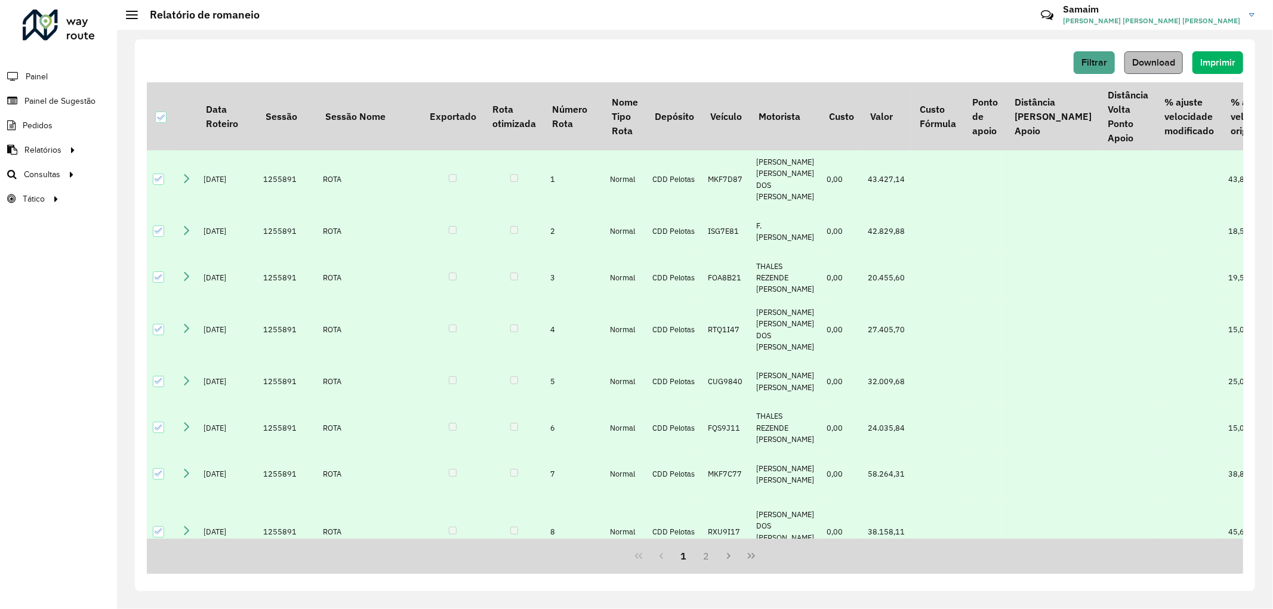 Image resolution: width=1273 pixels, height=609 pixels. I want to click on button: Download, so click(1153, 63).